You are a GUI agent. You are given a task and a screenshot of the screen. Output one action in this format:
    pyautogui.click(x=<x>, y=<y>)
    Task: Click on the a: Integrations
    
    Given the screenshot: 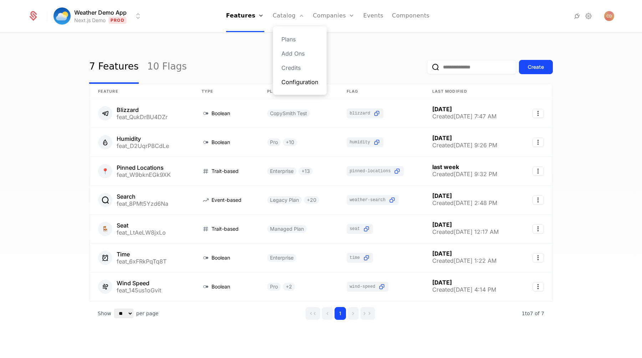 What is the action you would take?
    pyautogui.click(x=577, y=16)
    